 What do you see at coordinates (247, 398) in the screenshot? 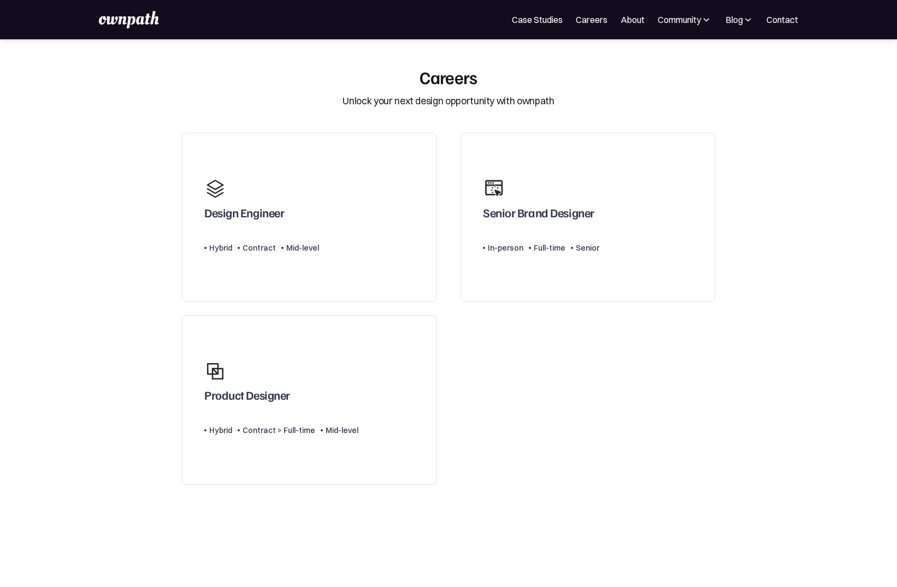
I see `div: Product Designer` at bounding box center [247, 398].